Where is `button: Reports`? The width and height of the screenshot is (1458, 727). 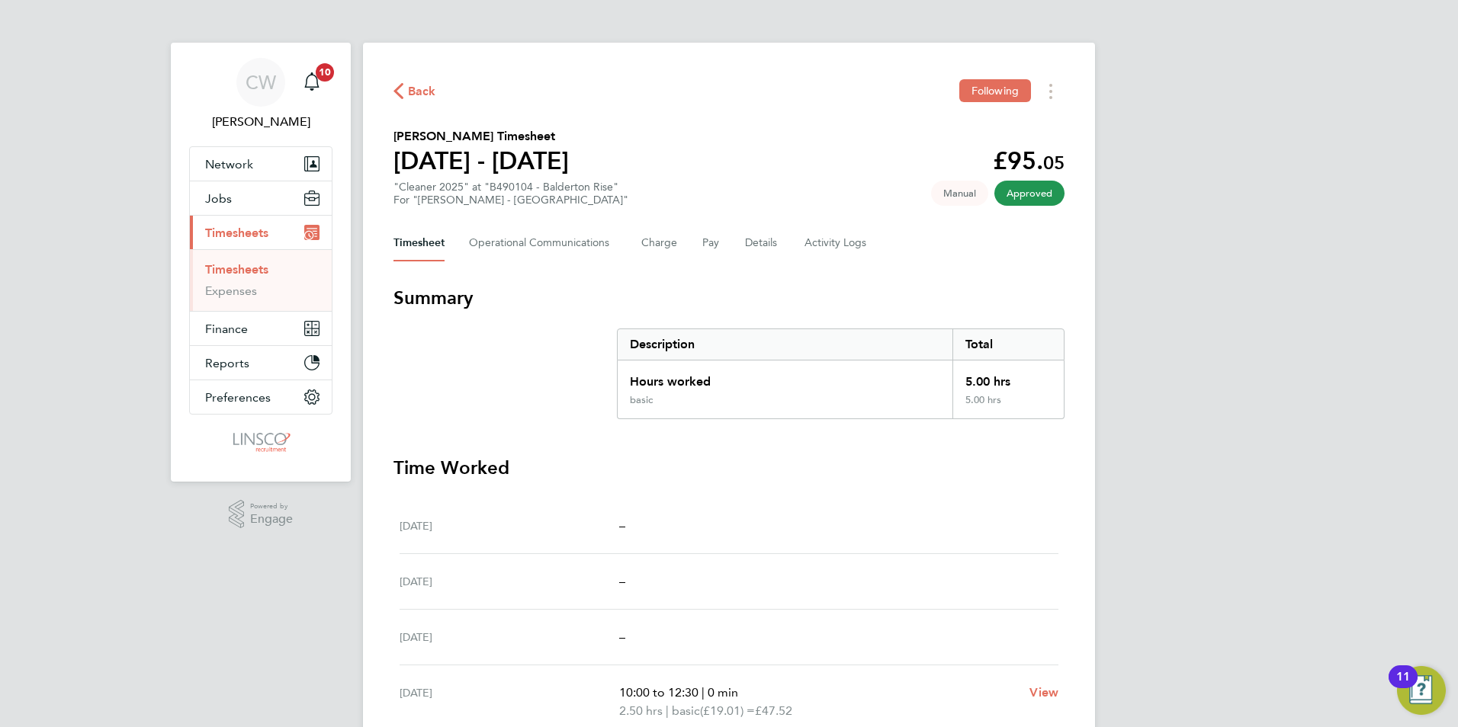 button: Reports is located at coordinates (261, 363).